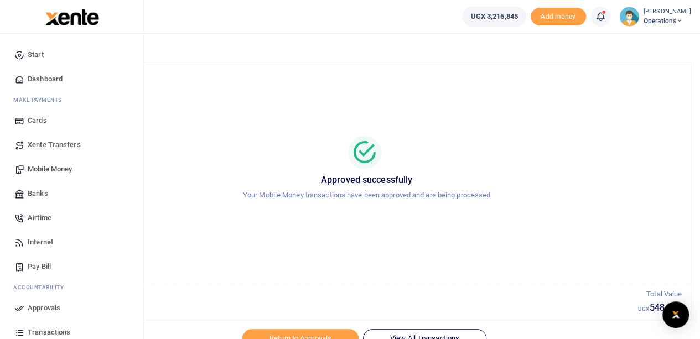 This screenshot has width=700, height=339. Describe the element at coordinates (40, 100) in the screenshot. I see `span: ake Payments` at that location.